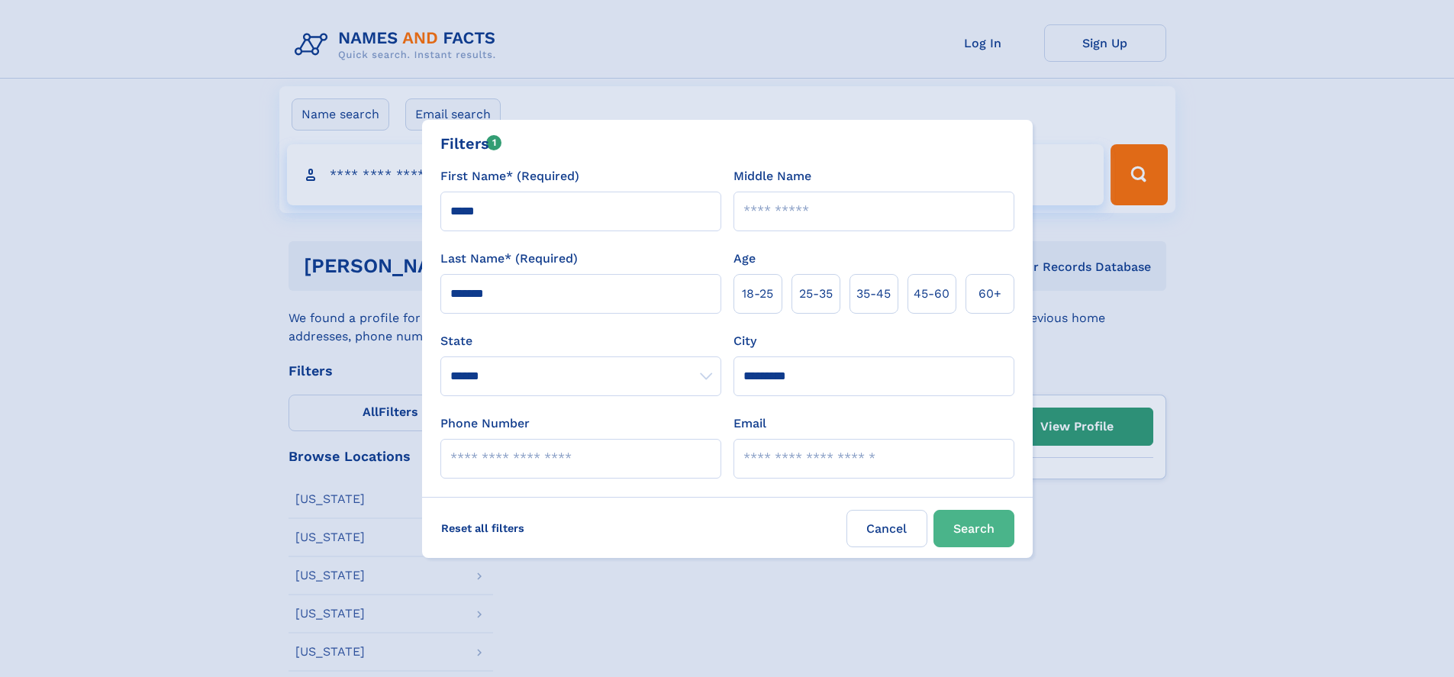 This screenshot has height=677, width=1454. What do you see at coordinates (990, 294) in the screenshot?
I see `span: 60+` at bounding box center [990, 294].